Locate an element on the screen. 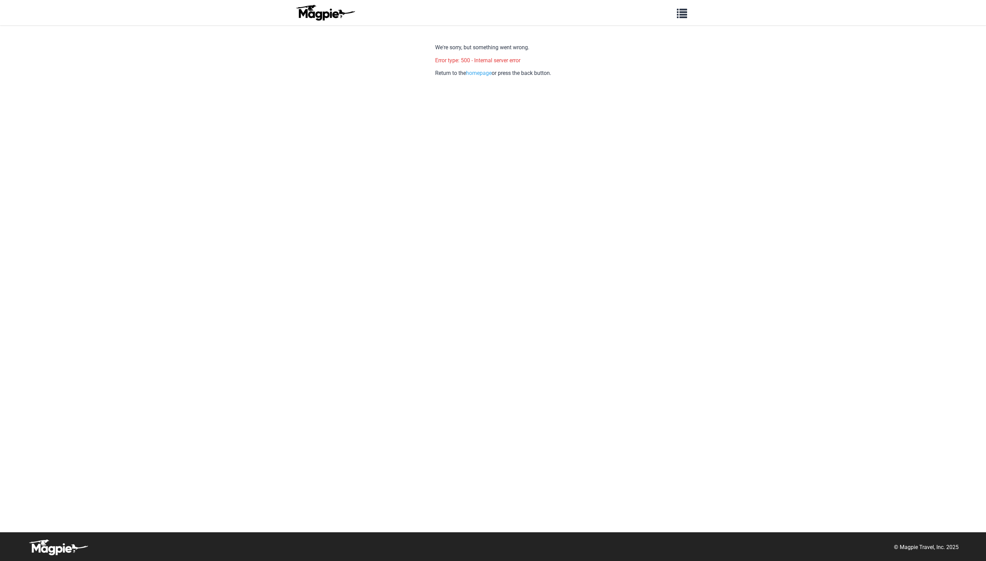 The height and width of the screenshot is (561, 986). p: Return to the or press the back button. is located at coordinates (493, 73).